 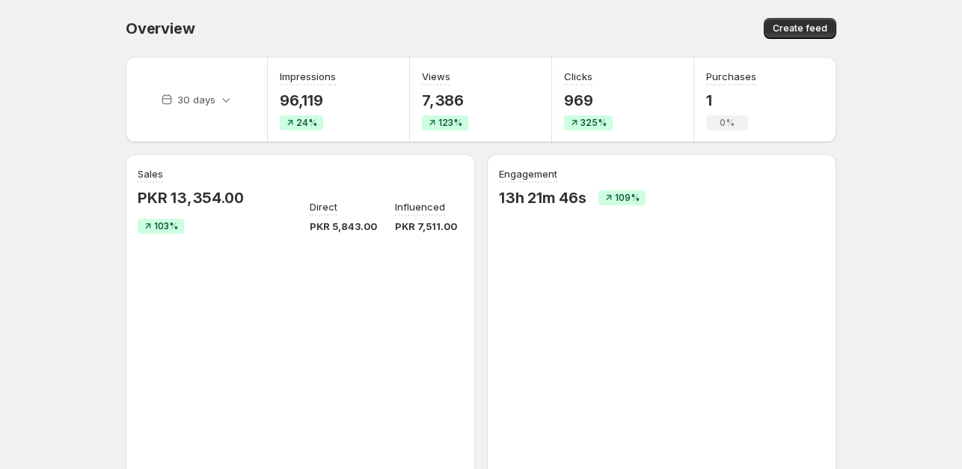 What do you see at coordinates (166, 226) in the screenshot?
I see `span: 103%` at bounding box center [166, 226].